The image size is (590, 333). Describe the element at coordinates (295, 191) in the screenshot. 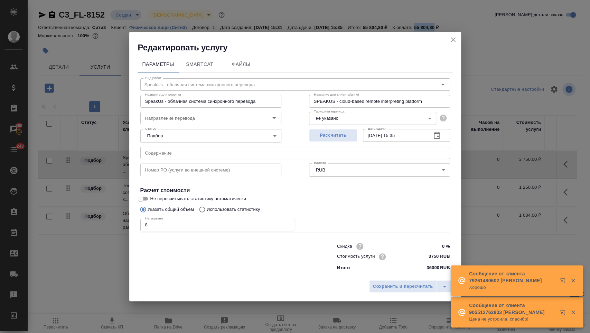

I see `h4: Расчет стоимости` at that location.